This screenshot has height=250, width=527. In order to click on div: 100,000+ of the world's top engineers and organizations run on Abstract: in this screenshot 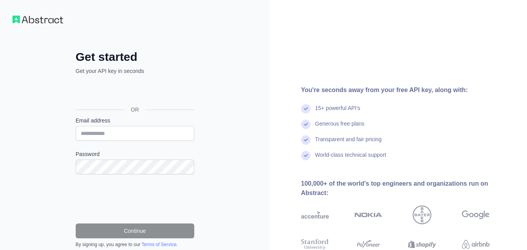, I will do `click(408, 188)`.